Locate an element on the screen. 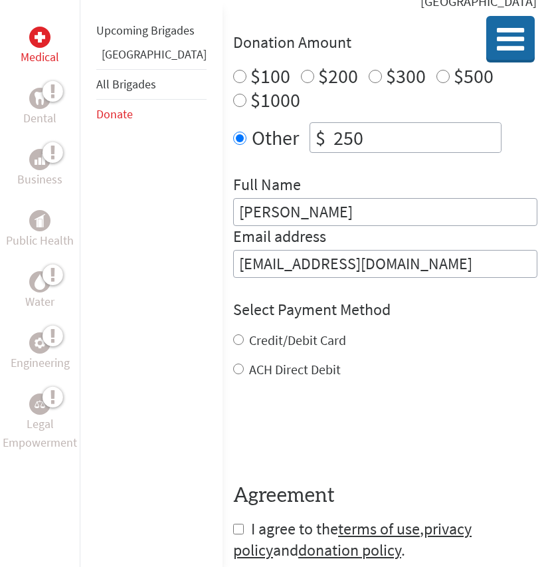 The width and height of the screenshot is (548, 567). img: Public Health is located at coordinates (40, 221).